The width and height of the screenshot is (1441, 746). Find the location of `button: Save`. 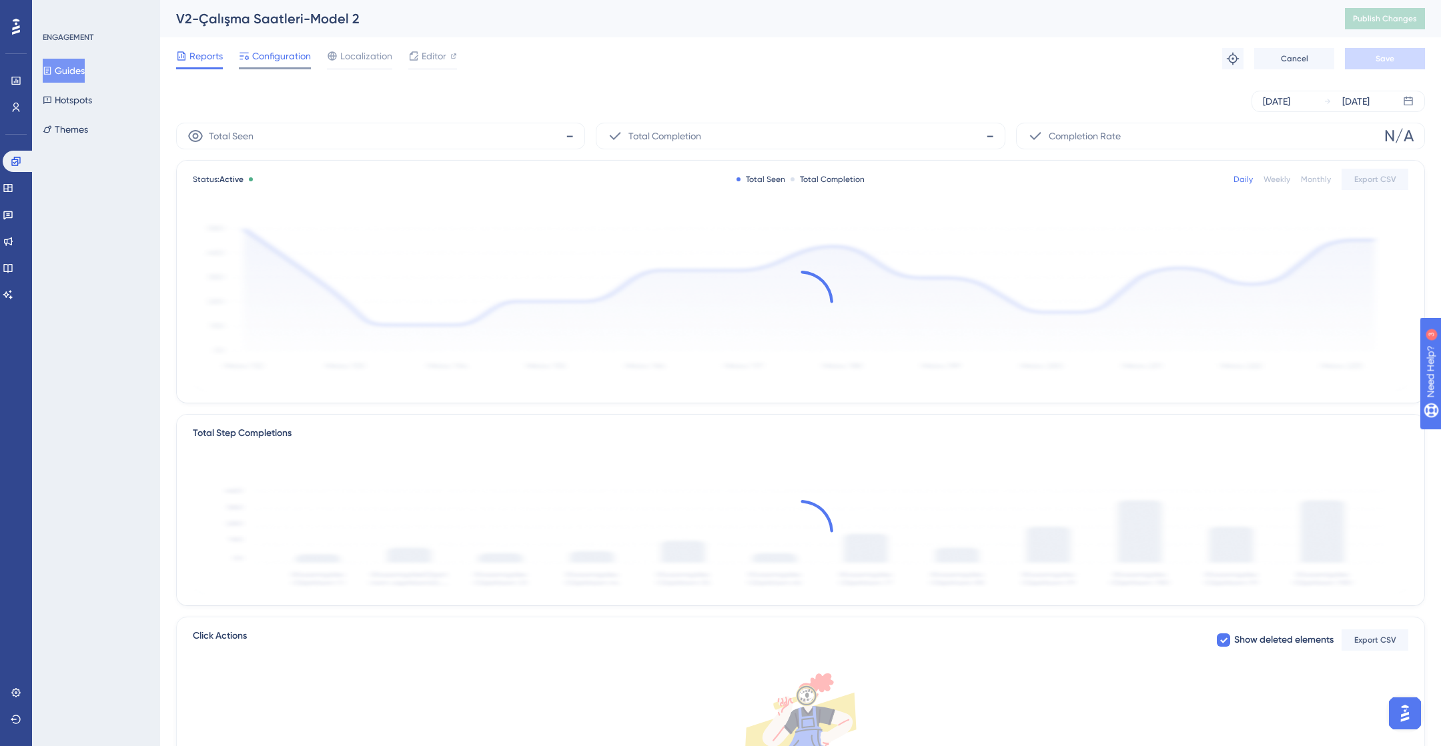

button: Save is located at coordinates (1385, 59).